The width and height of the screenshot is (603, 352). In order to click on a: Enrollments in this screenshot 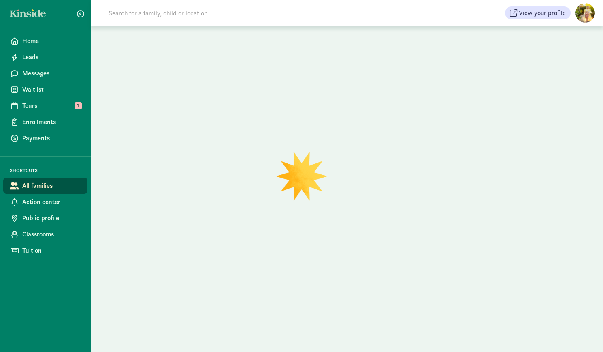, I will do `click(45, 122)`.